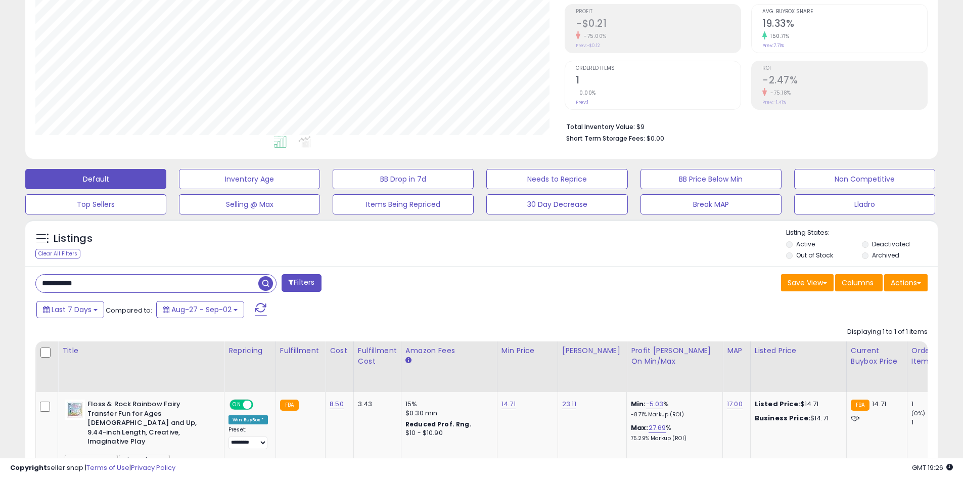 Image resolution: width=963 pixels, height=478 pixels. Describe the element at coordinates (743, 126) in the screenshot. I see `li: $9` at that location.